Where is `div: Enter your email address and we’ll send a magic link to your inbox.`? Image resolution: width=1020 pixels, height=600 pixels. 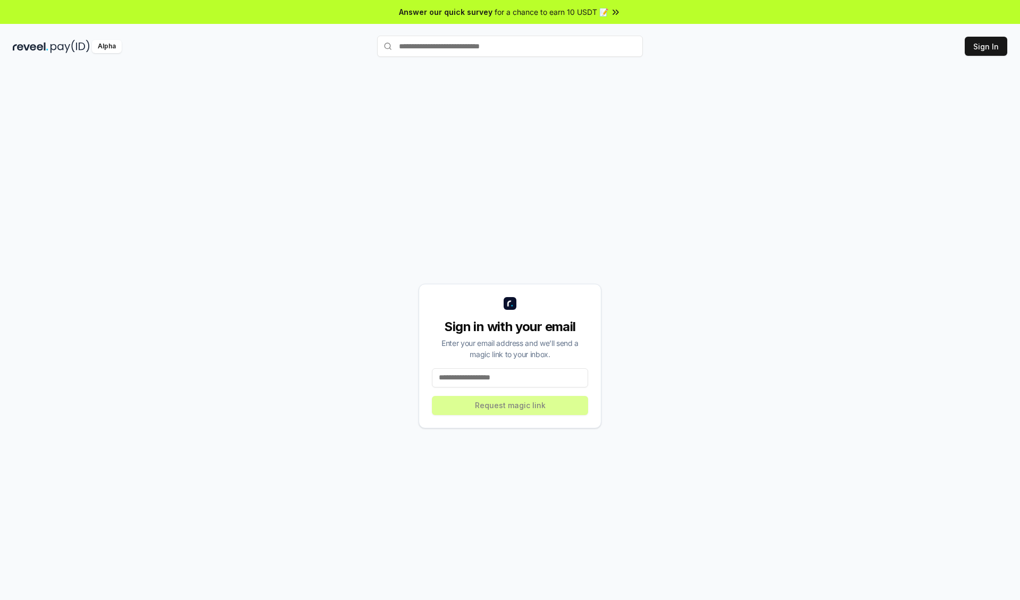 div: Enter your email address and we’ll send a magic link to your inbox. is located at coordinates (510, 348).